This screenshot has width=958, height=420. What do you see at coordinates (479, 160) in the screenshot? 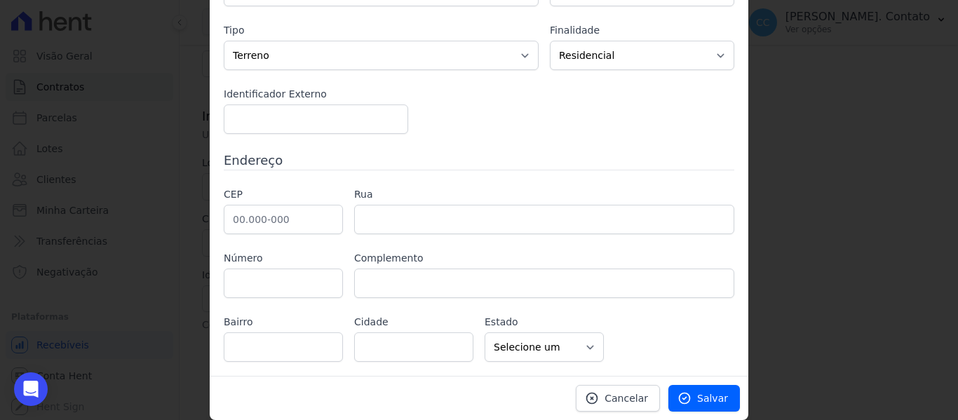
I see `h3: Endereço` at bounding box center [479, 160].